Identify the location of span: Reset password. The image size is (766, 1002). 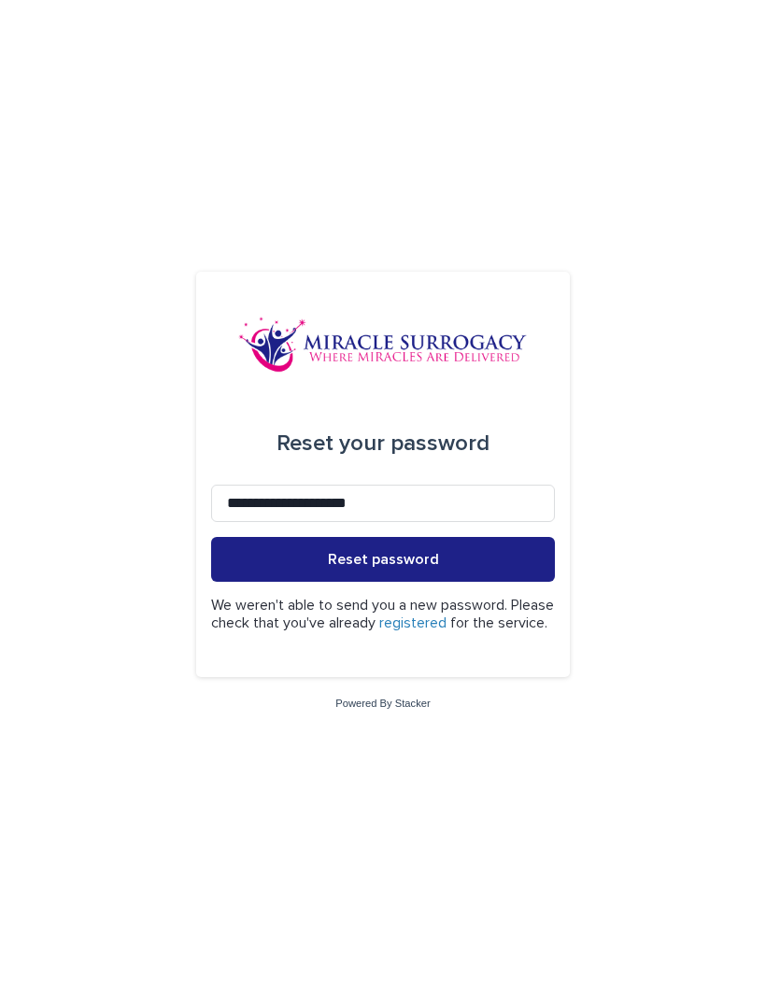
(383, 559).